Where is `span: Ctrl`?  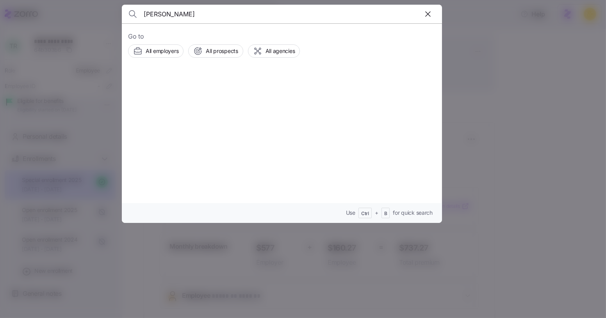
span: Ctrl is located at coordinates (365, 214).